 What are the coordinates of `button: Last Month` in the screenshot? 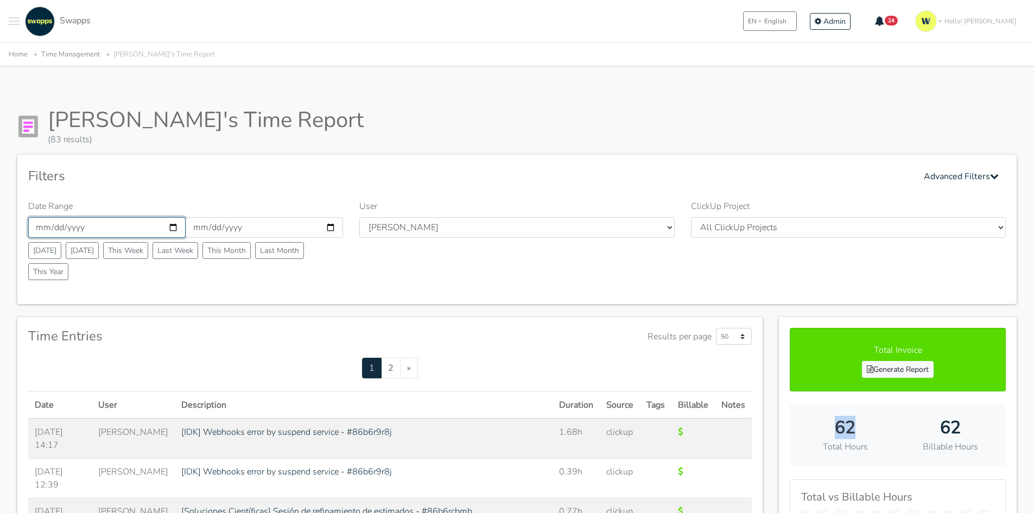 It's located at (279, 250).